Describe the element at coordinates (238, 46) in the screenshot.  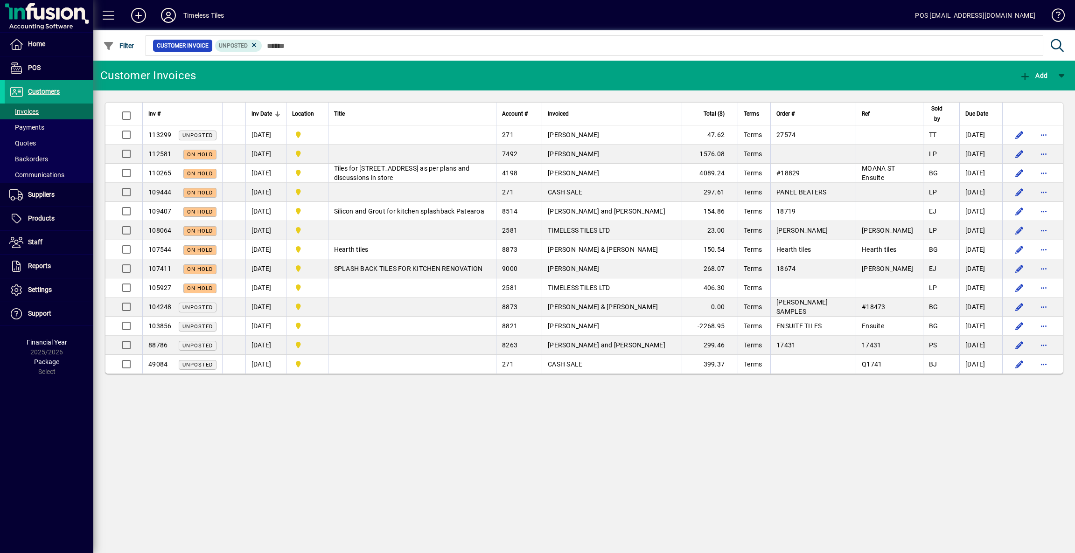
I see `mat-chip: Customer Invoice Status: Unposted` at that location.